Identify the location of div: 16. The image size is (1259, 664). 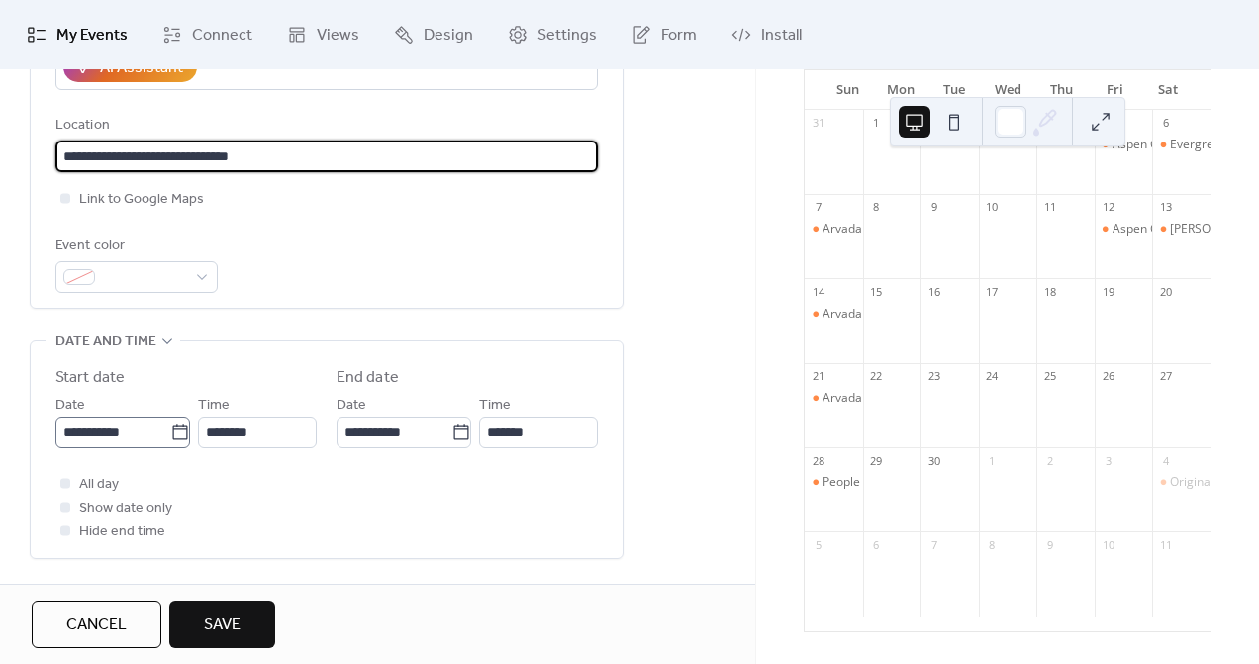
(933, 291).